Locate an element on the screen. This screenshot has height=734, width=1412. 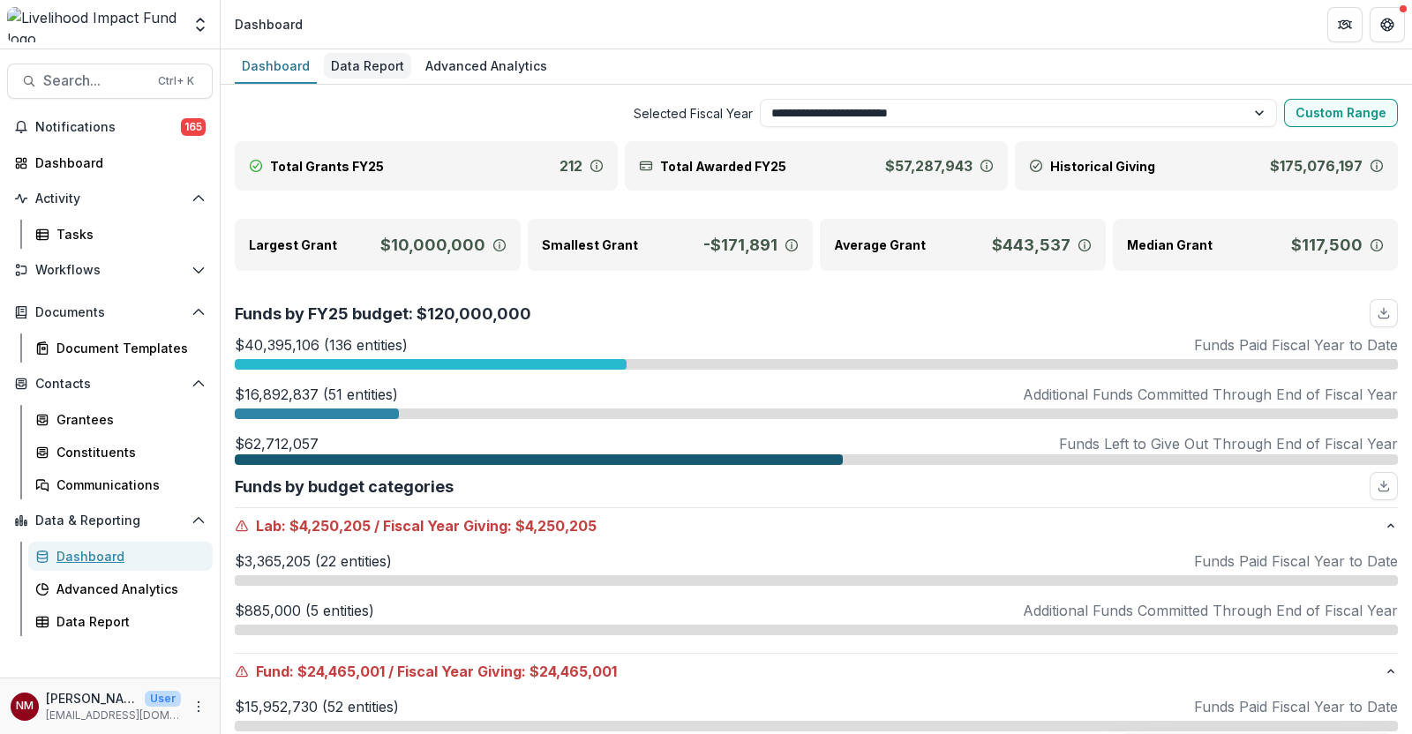
p: $62,712,057 is located at coordinates (276, 444).